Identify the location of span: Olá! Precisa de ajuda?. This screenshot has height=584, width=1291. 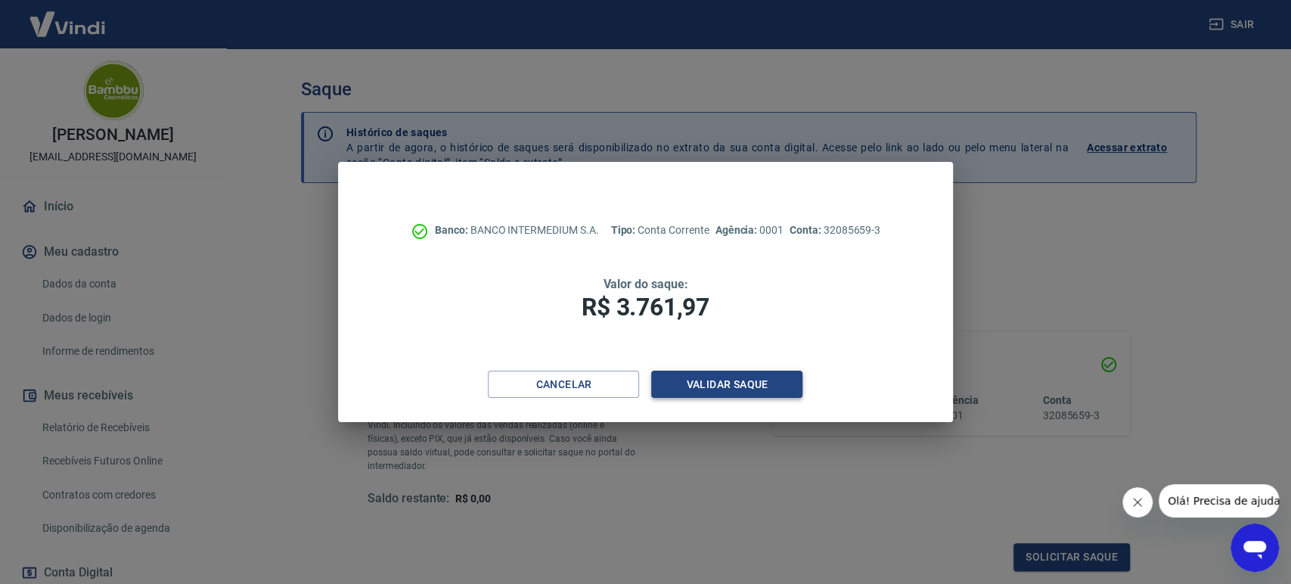
(68, 17).